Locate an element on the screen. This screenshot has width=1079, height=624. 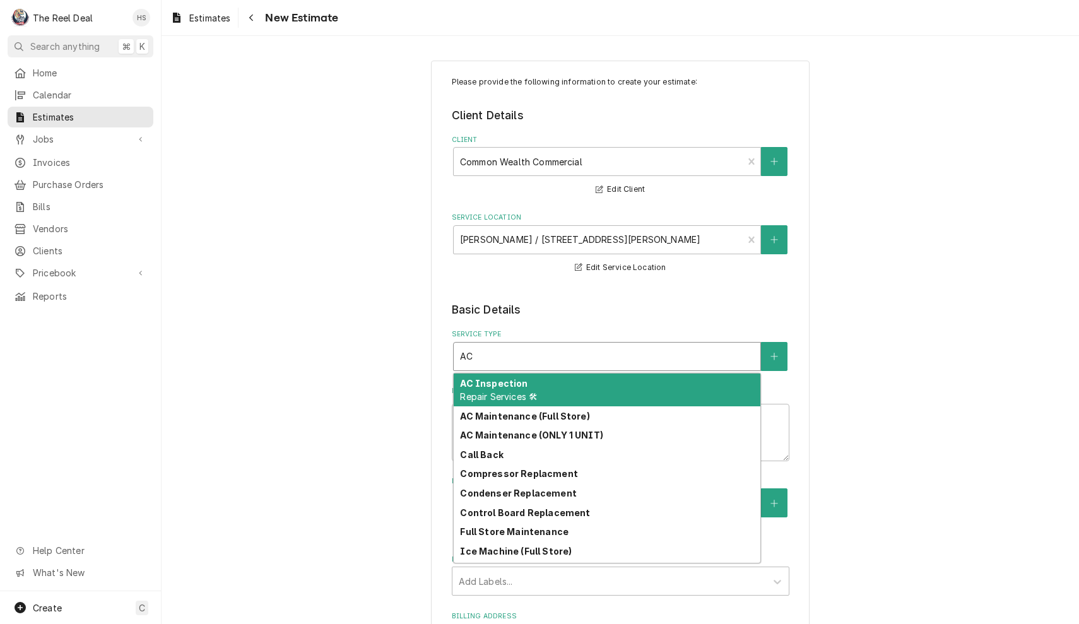
div: Reason For Call is located at coordinates (620, 423).